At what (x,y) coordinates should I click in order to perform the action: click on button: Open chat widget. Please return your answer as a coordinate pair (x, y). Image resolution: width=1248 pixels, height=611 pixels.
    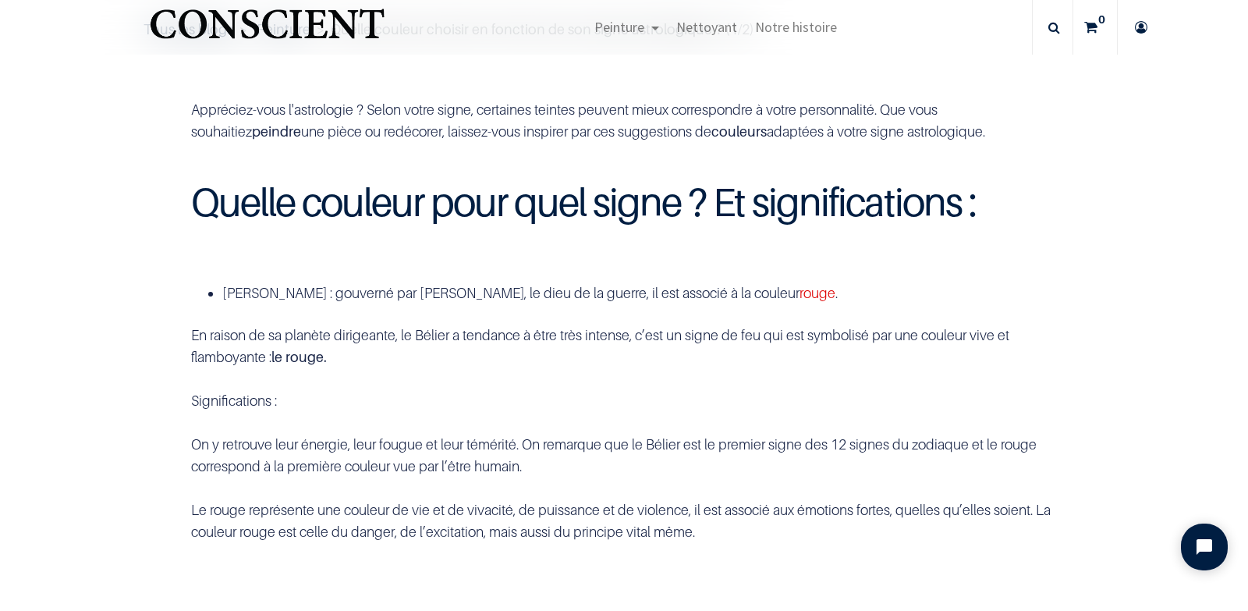
    Looking at the image, I should click on (37, 37).